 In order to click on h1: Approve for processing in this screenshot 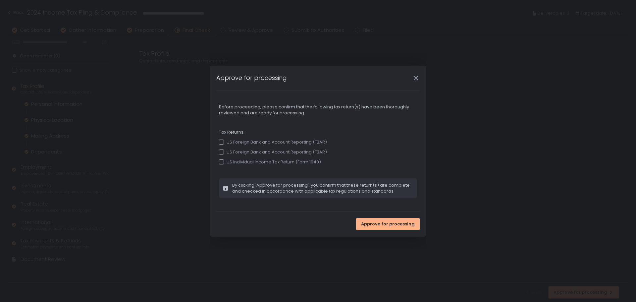, I will do `click(251, 78)`.